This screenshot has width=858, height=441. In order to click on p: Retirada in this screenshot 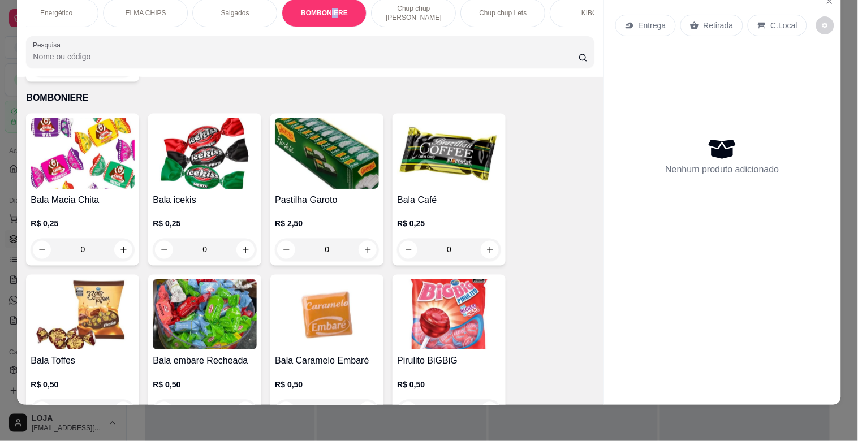, I will do `click(718, 25)`.